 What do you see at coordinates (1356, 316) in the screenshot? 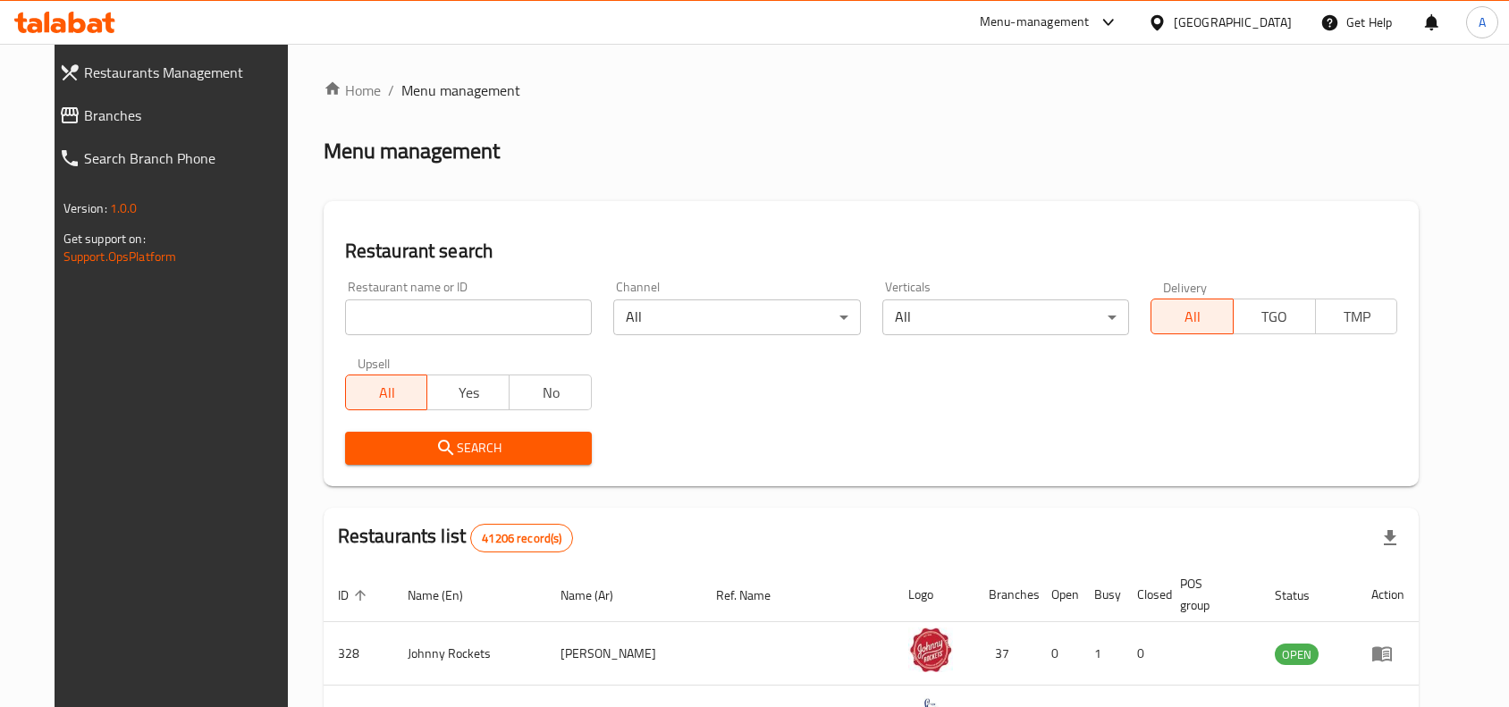
I see `button: TMP` at bounding box center [1356, 316].